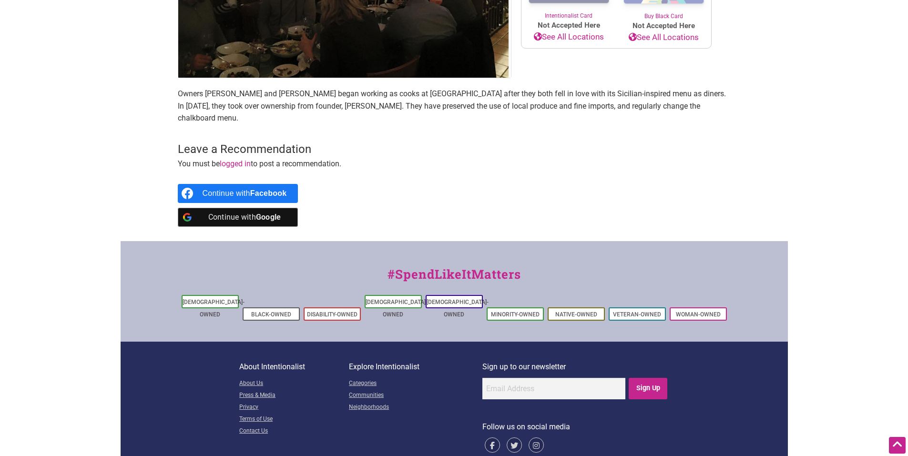  Describe the element at coordinates (454, 164) in the screenshot. I see `p: You must be to post a recommendation.` at that location.